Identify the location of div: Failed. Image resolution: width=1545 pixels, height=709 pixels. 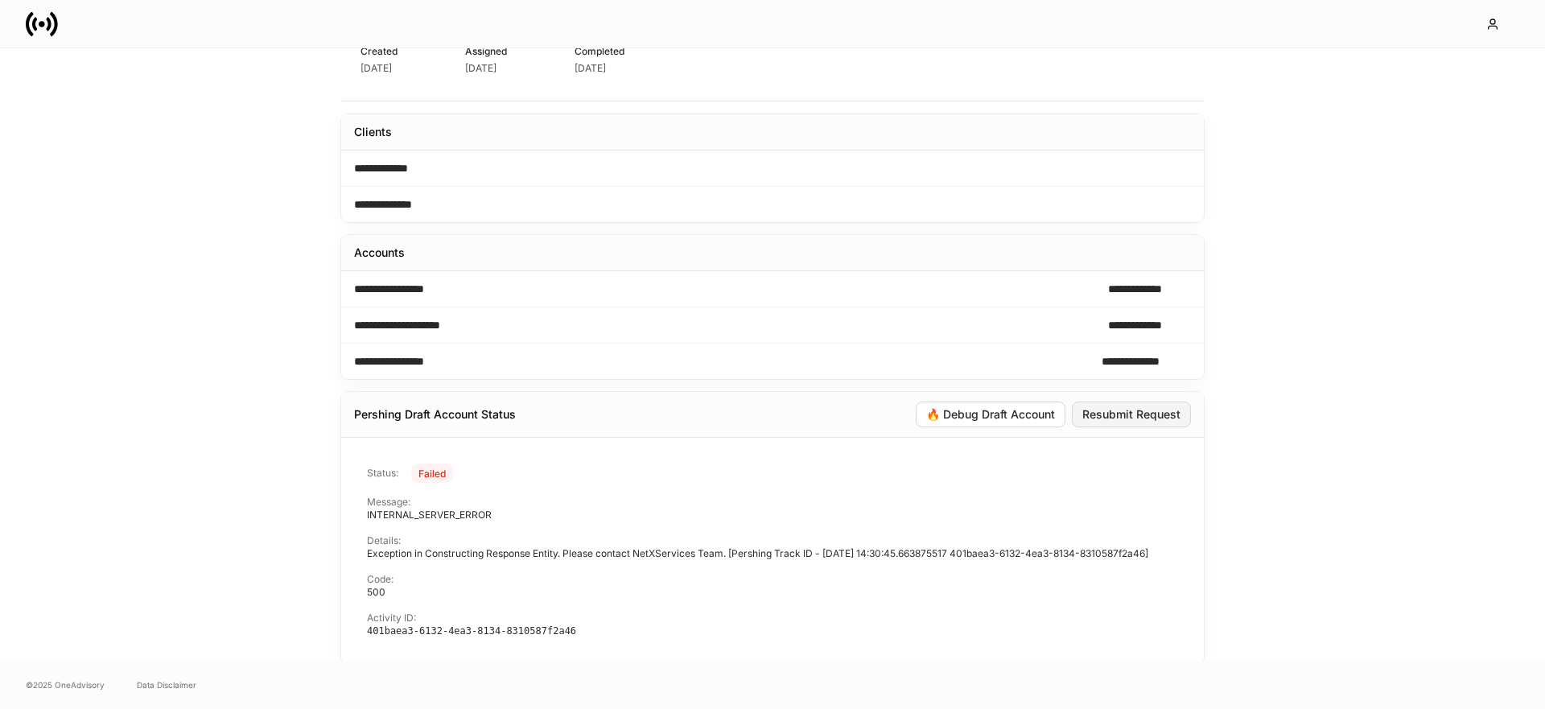
(432, 473).